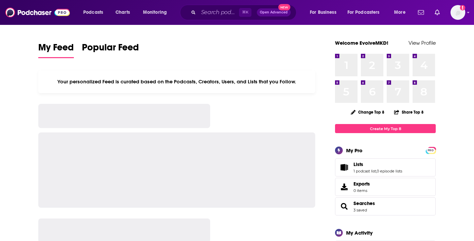 The image size is (474, 241). What do you see at coordinates (284, 7) in the screenshot?
I see `span: New` at bounding box center [284, 7].